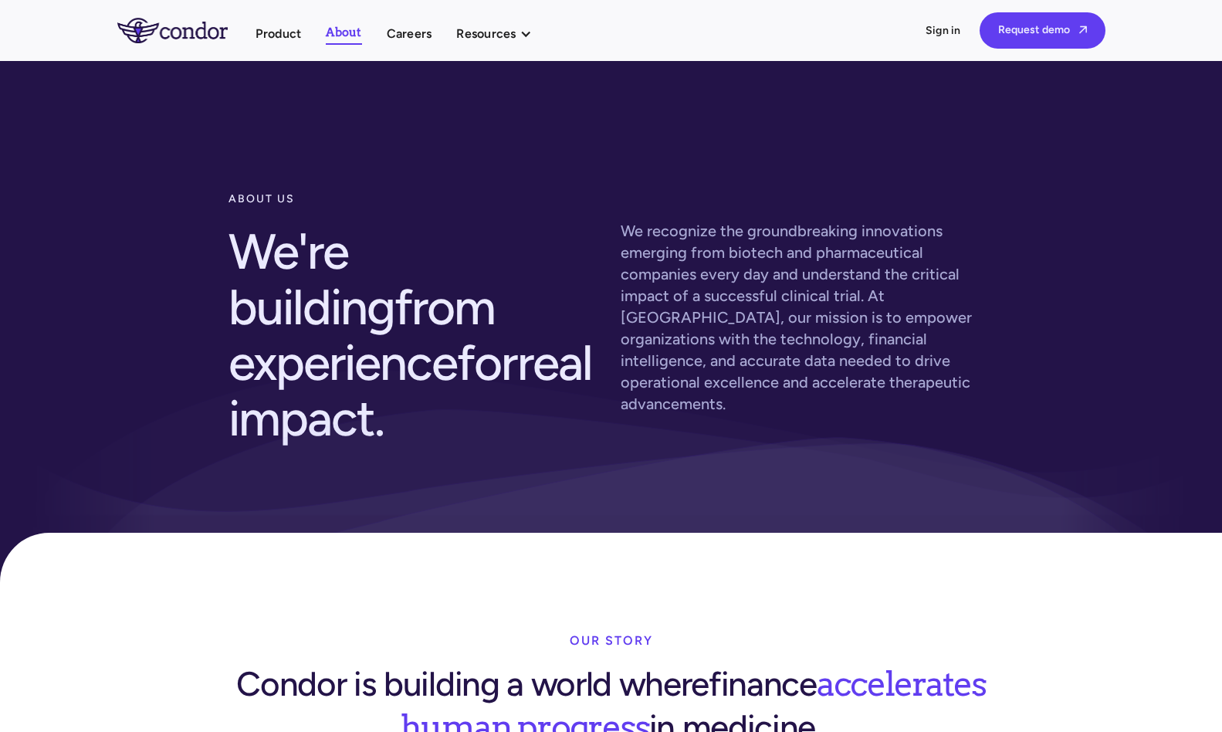  What do you see at coordinates (409, 33) in the screenshot?
I see `a: Careers` at bounding box center [409, 33].